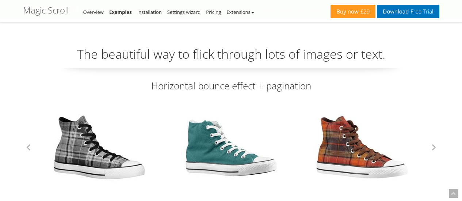 Image resolution: width=462 pixels, height=201 pixels. What do you see at coordinates (149, 12) in the screenshot?
I see `a: Installation` at bounding box center [149, 12].